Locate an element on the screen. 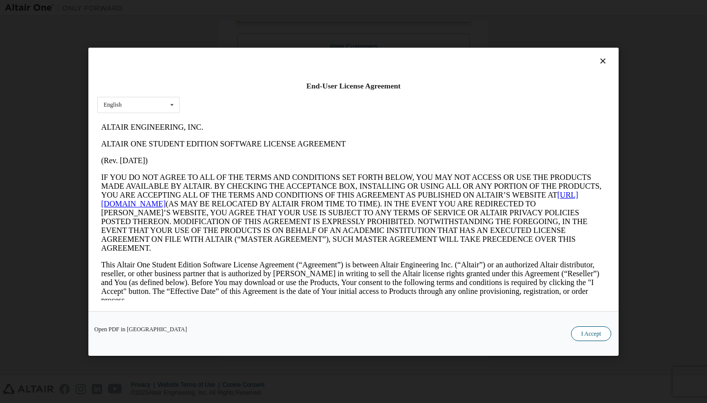 The image size is (707, 403). div: English is located at coordinates (112, 105).